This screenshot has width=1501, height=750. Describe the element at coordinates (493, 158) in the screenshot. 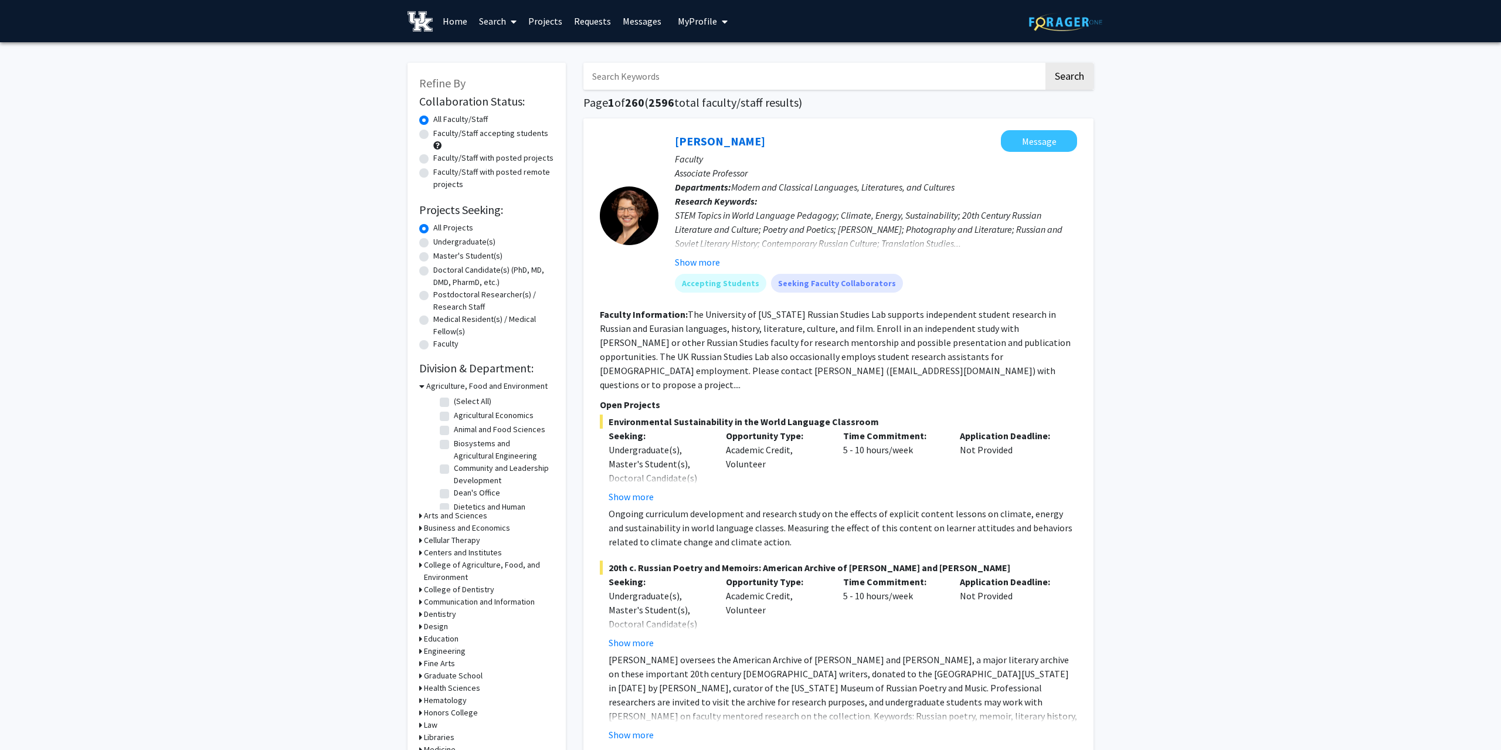

I see `label: Faculty/Staff with posted projects` at that location.